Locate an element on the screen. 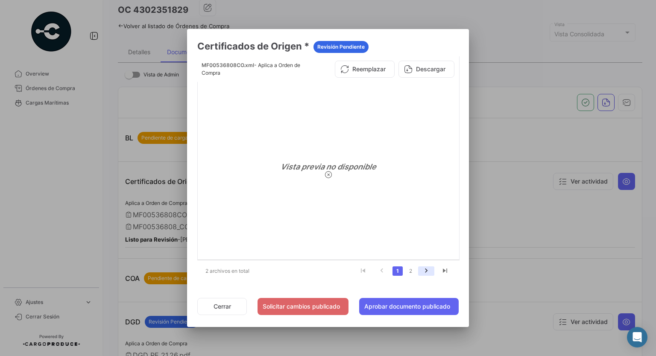 This screenshot has width=656, height=356. a: 1 is located at coordinates (398, 271).